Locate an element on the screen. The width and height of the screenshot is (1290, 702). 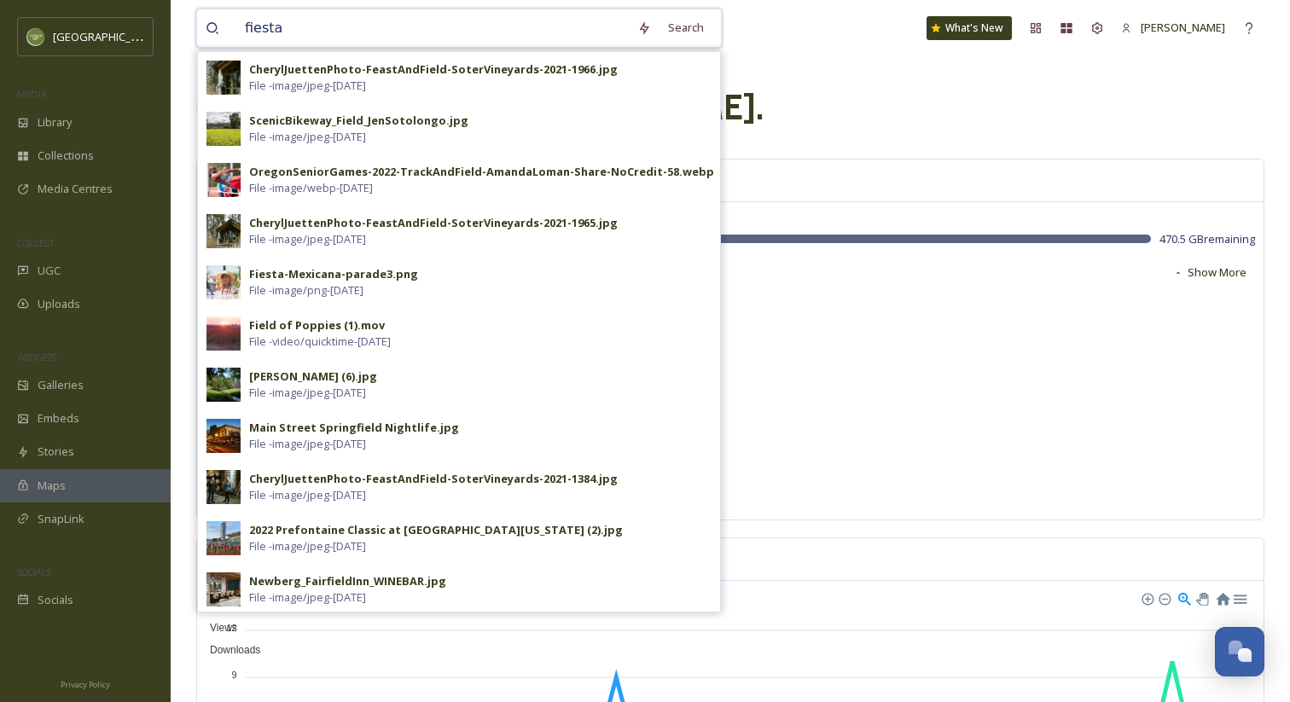
div: What's New is located at coordinates (969, 28).